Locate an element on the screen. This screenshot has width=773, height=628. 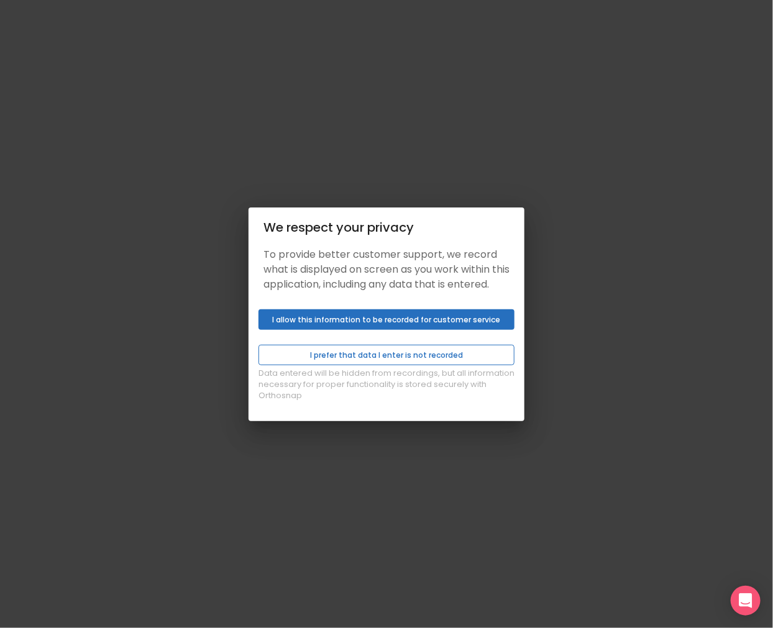
button: I prefer that data I enter is not recorded is located at coordinates (387, 355).